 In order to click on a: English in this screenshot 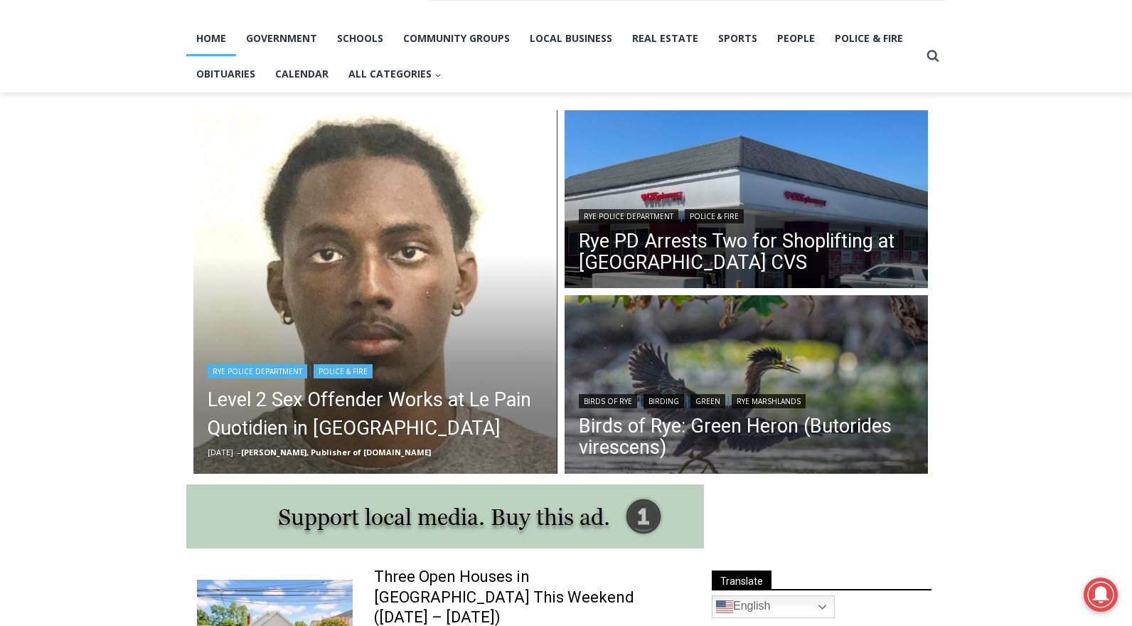, I will do `click(773, 607)`.